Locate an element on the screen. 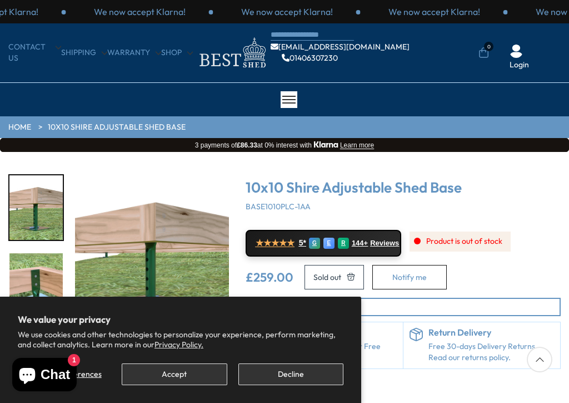 The image size is (569, 403). inbox-online-store-chat: Shopify online store chat is located at coordinates (44, 375).